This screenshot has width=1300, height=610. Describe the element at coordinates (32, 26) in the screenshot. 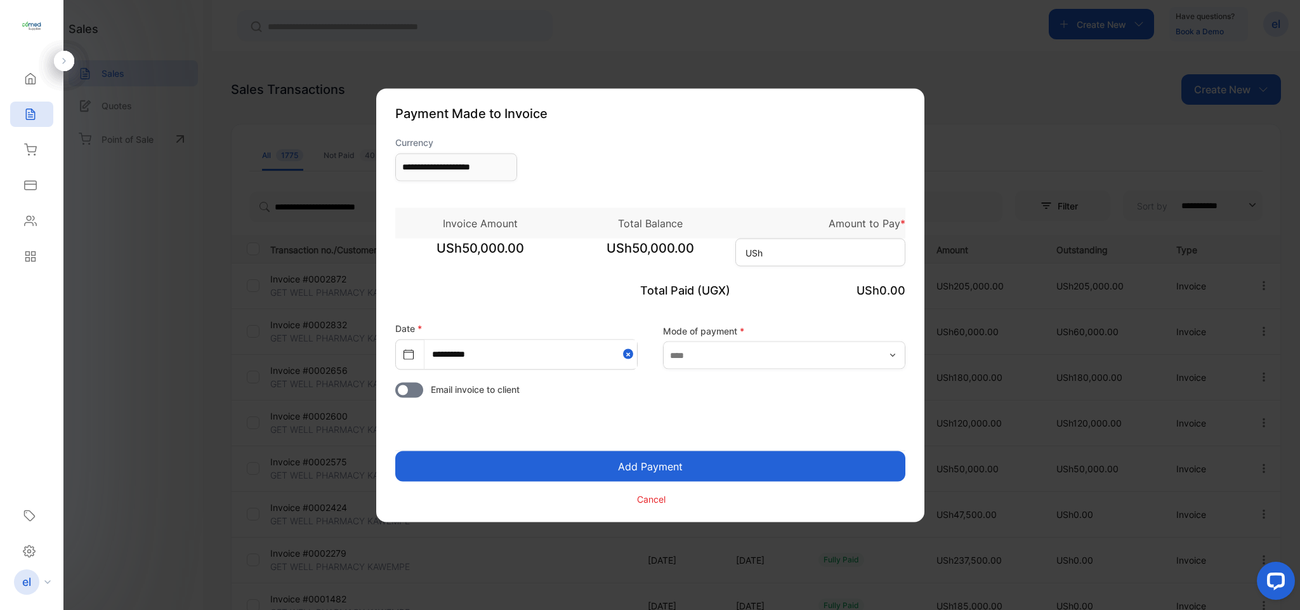

I see `img: logo` at that location.